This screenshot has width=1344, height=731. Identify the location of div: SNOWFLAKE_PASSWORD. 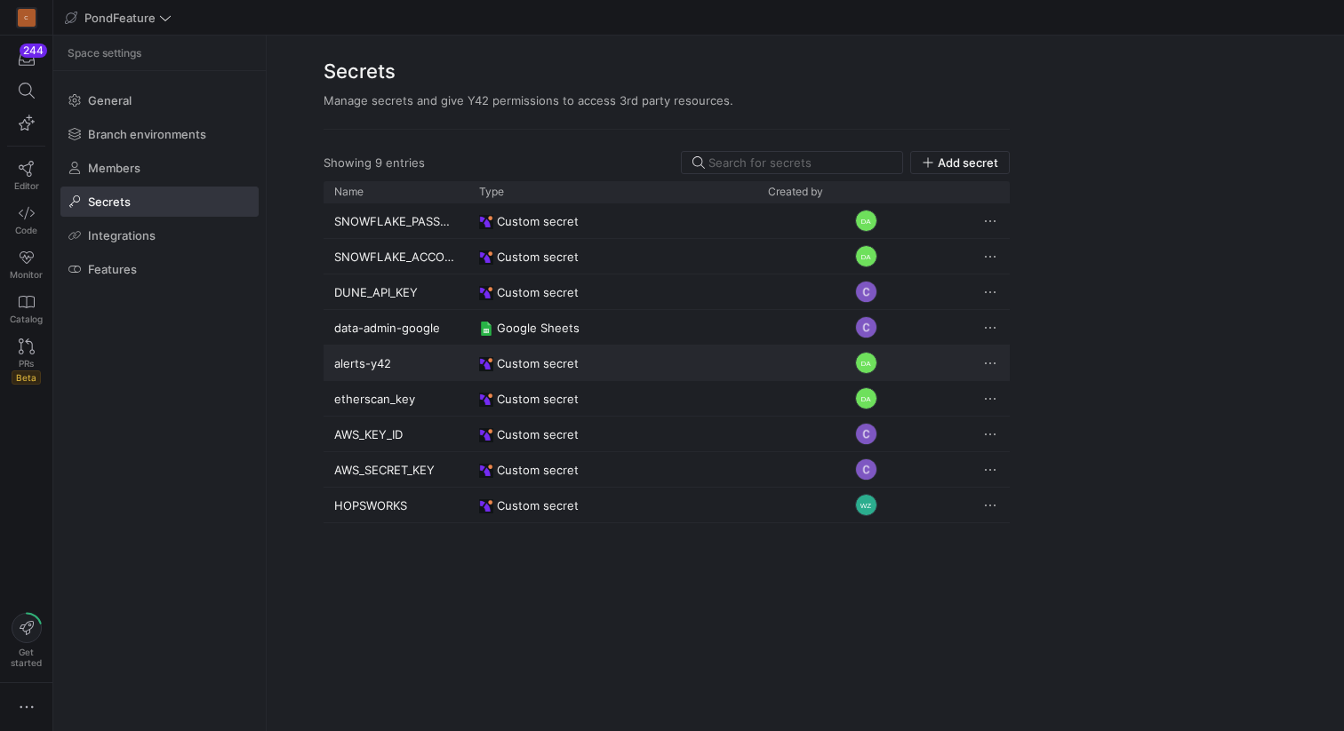
(395, 220).